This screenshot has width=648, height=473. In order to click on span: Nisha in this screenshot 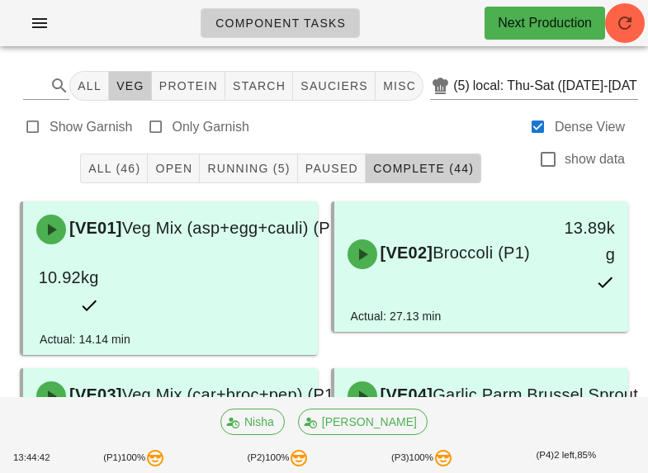, I will do `click(253, 422)`.